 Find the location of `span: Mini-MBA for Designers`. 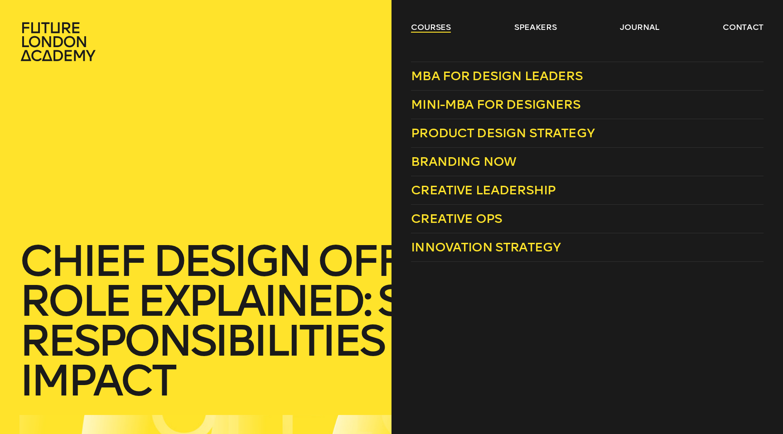

span: Mini-MBA for Designers is located at coordinates (496, 104).